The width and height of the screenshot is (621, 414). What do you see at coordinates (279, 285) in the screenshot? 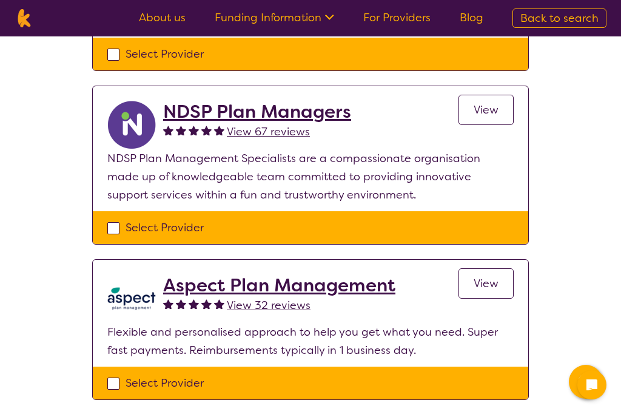
I see `h2: Aspect Plan Management` at bounding box center [279, 285].